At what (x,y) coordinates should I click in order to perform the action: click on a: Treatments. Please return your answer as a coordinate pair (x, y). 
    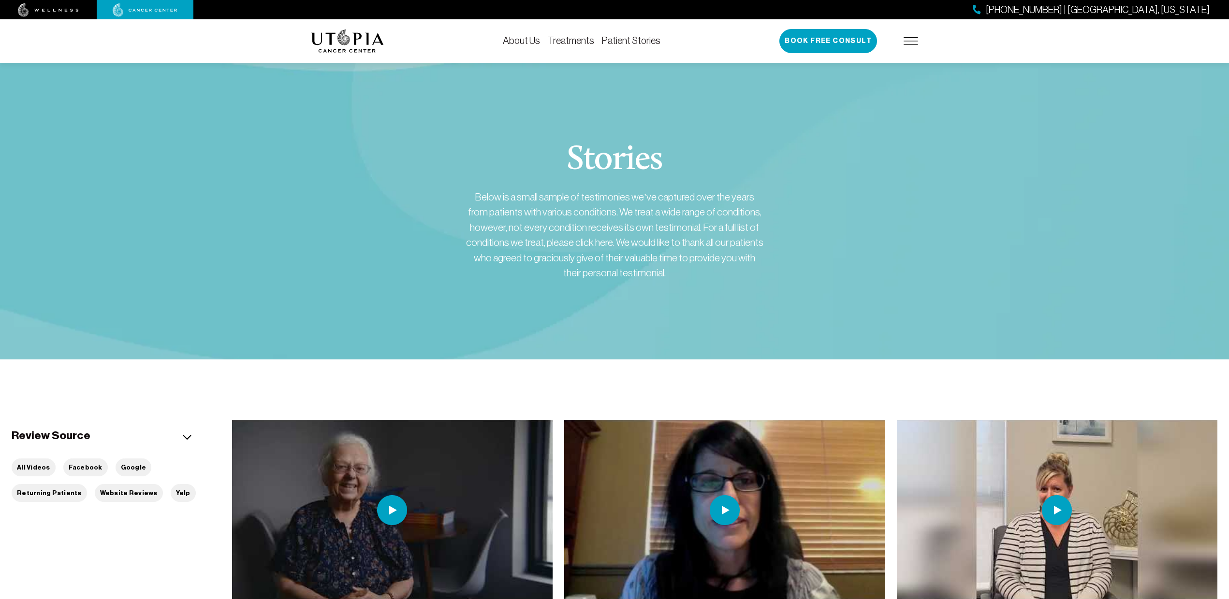
    Looking at the image, I should click on (571, 41).